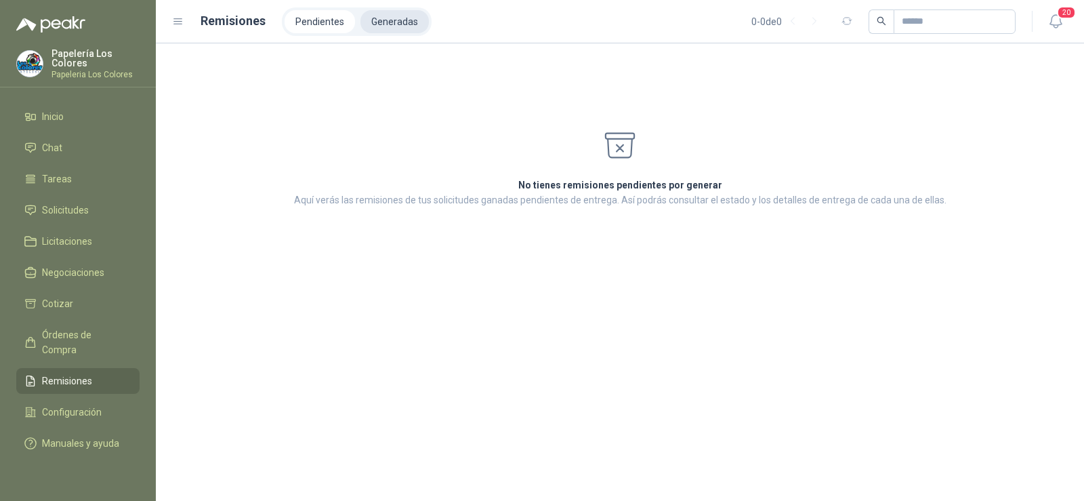 The width and height of the screenshot is (1084, 501). Describe the element at coordinates (78, 117) in the screenshot. I see `a: Inicio` at that location.